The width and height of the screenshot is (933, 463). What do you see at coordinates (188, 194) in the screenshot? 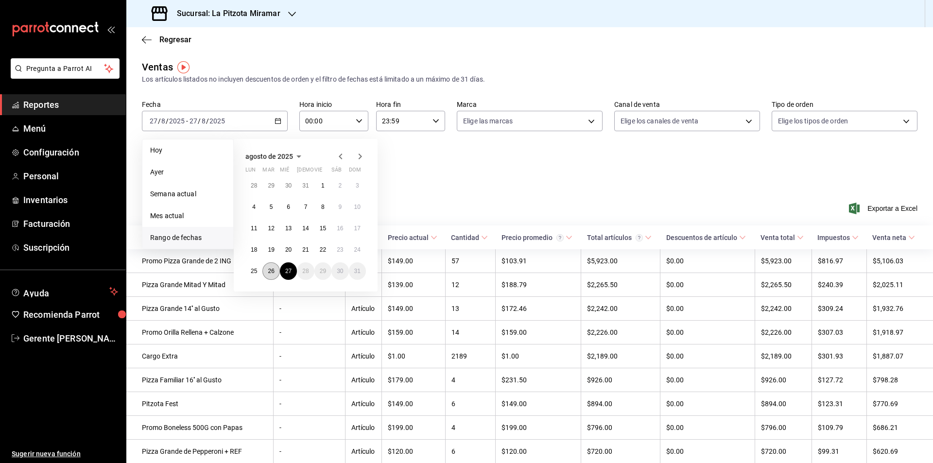
I see `span: Semana actual` at bounding box center [188, 194].